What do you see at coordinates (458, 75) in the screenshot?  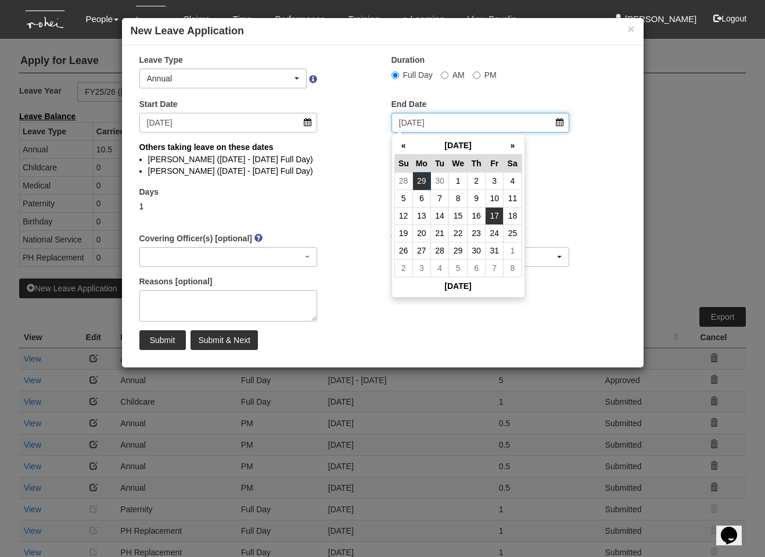 I see `span: AM` at bounding box center [458, 75].